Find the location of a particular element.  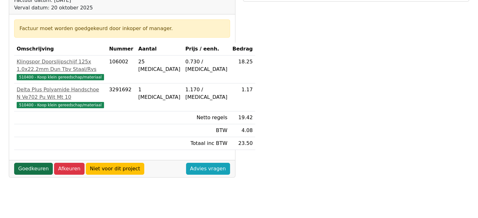

th: Bedrag is located at coordinates (242, 49).